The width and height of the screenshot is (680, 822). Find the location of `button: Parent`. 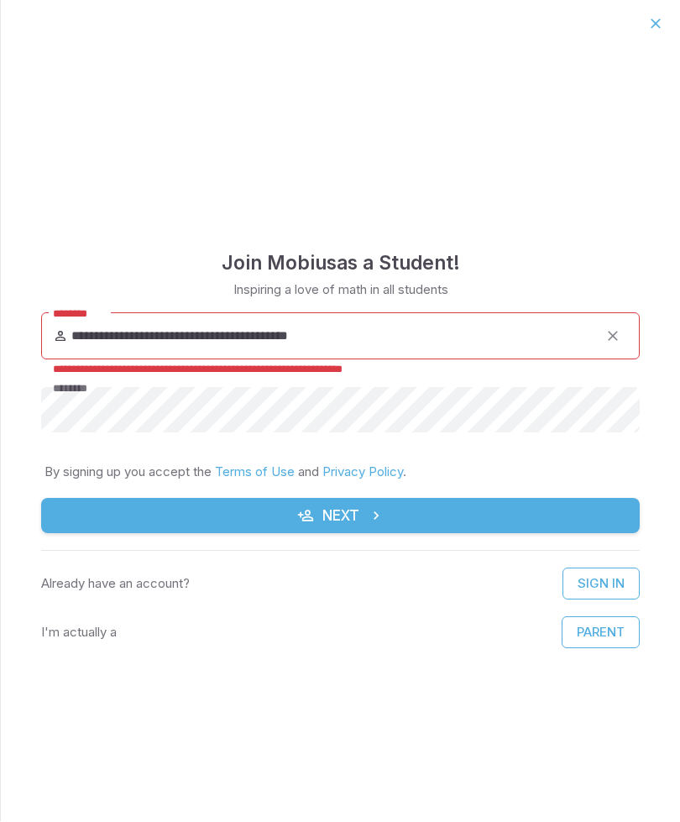

button: Parent is located at coordinates (601, 633).